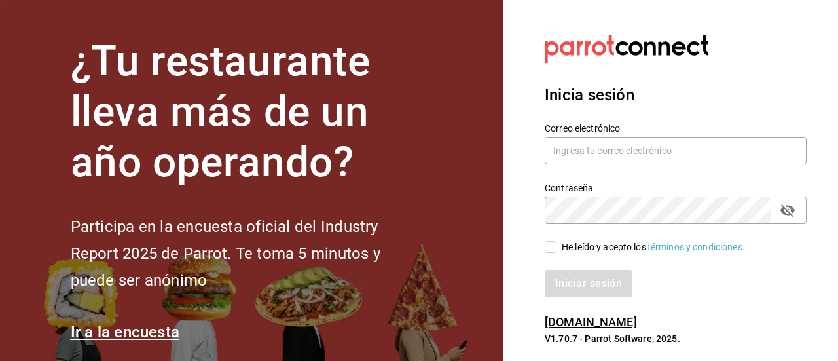 Image resolution: width=838 pixels, height=361 pixels. I want to click on a: Términos y condiciones., so click(696, 247).